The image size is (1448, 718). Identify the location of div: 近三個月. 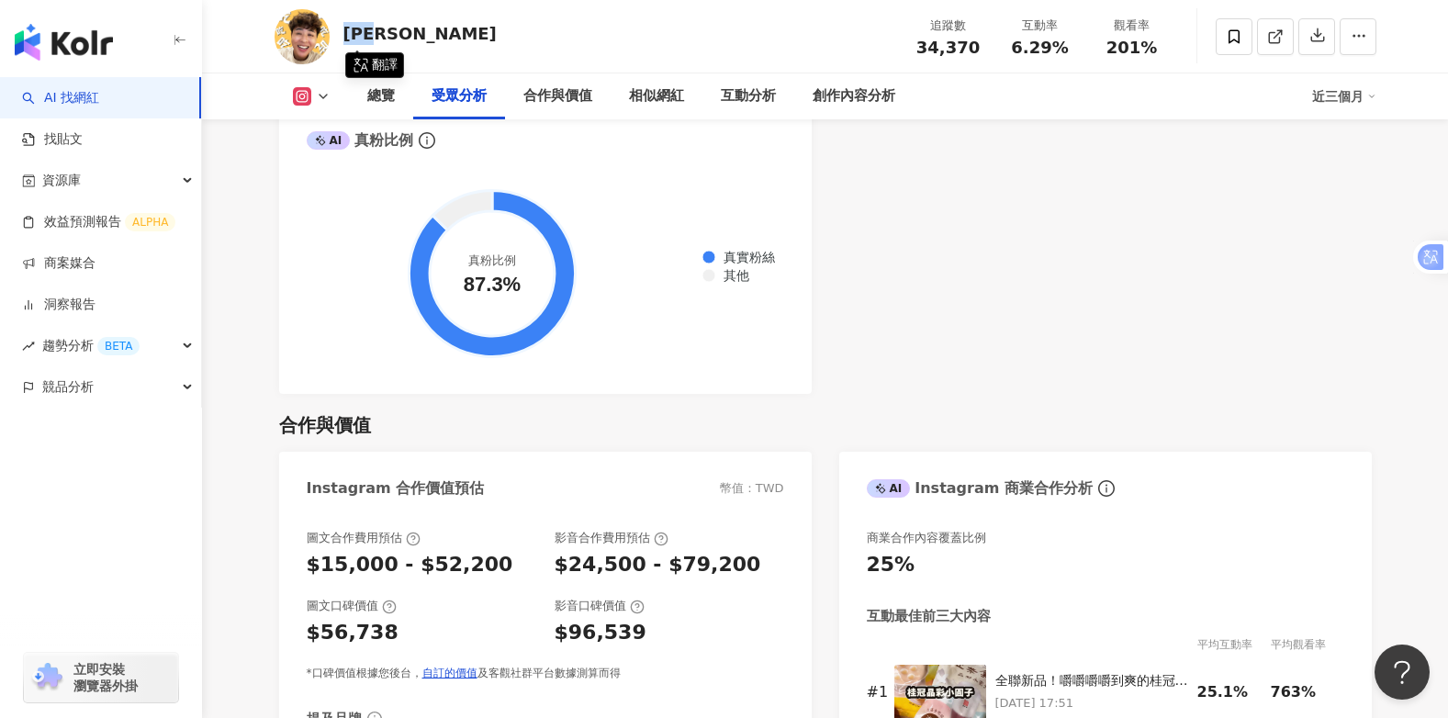
(1344, 96).